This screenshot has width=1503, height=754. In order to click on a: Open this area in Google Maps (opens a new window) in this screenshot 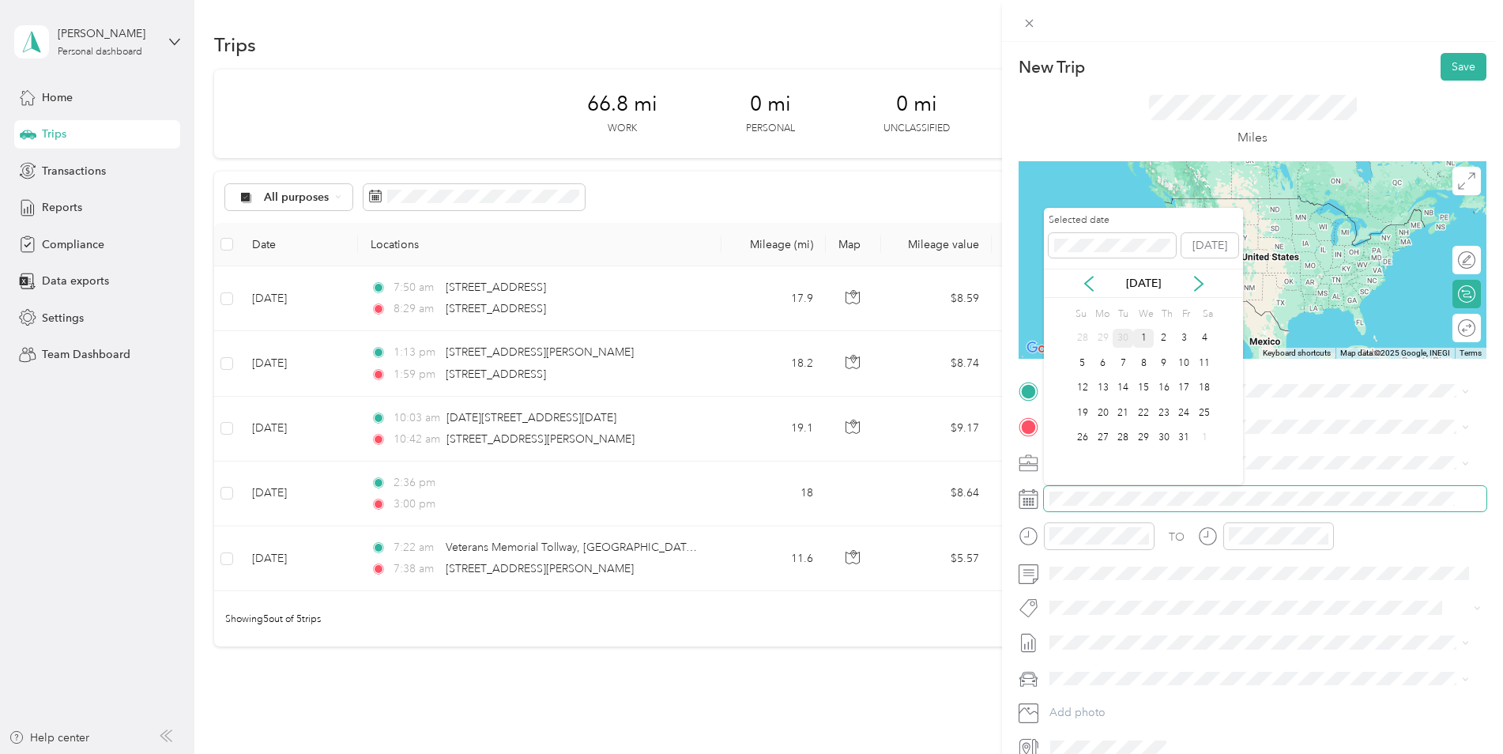, I will do `click(1049, 349)`.